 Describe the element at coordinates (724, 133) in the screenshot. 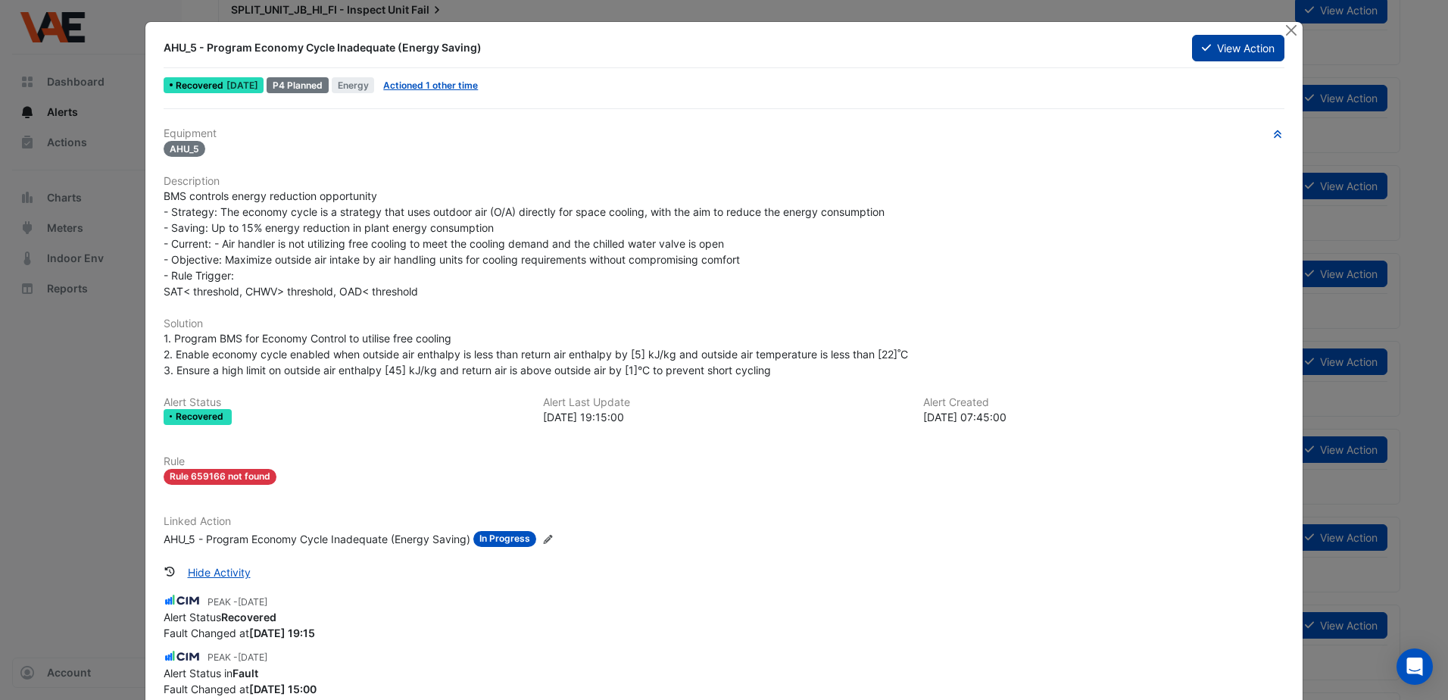

I see `h6: Equipment` at that location.